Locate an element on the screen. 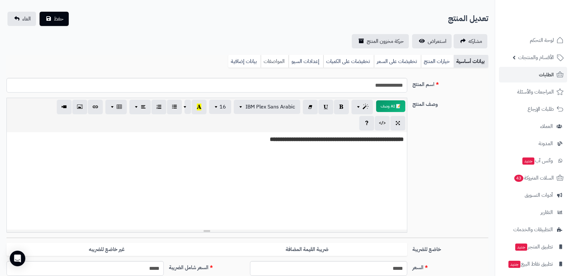  label: اسم المنتج is located at coordinates (450, 83).